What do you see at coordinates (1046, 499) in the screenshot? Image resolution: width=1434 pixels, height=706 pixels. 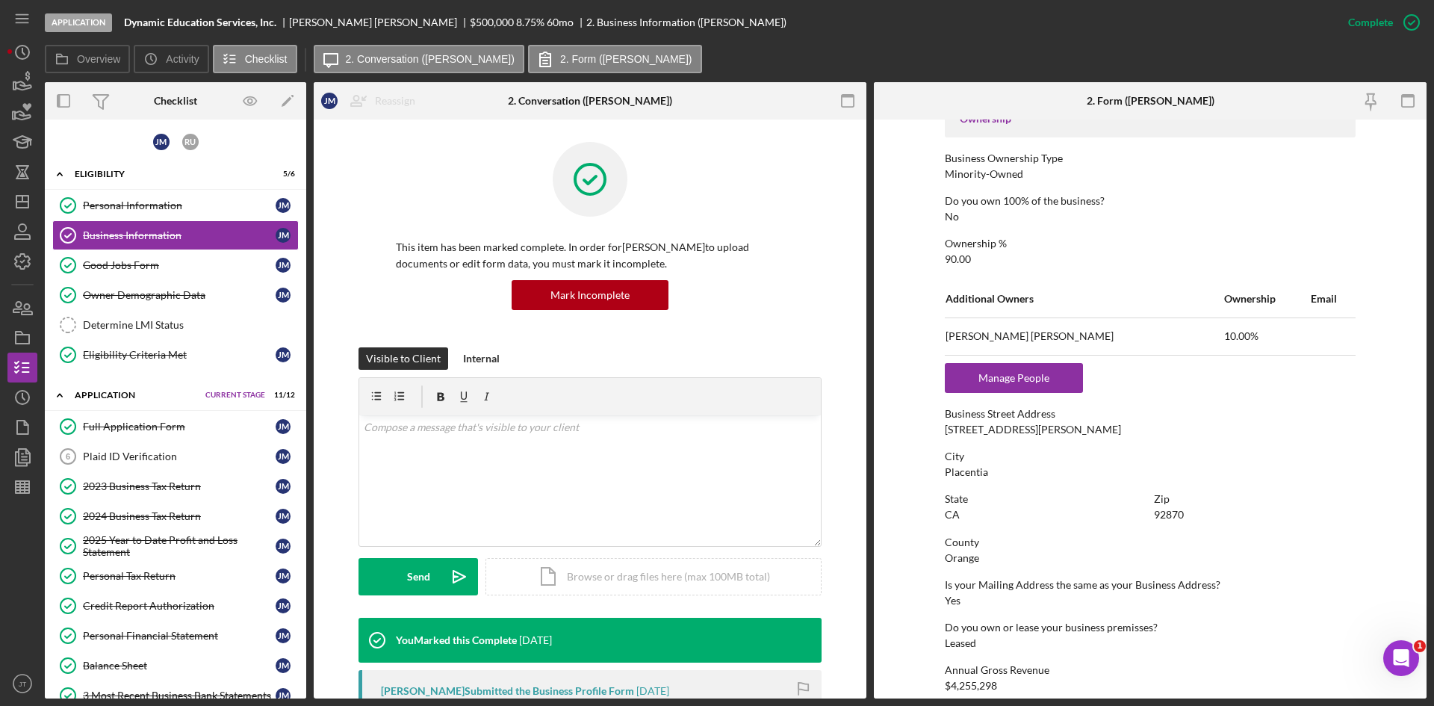 I see `div: State` at bounding box center [1046, 499].